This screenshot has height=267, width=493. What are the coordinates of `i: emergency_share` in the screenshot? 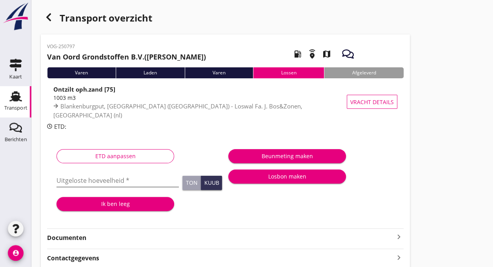 It's located at (312, 54).